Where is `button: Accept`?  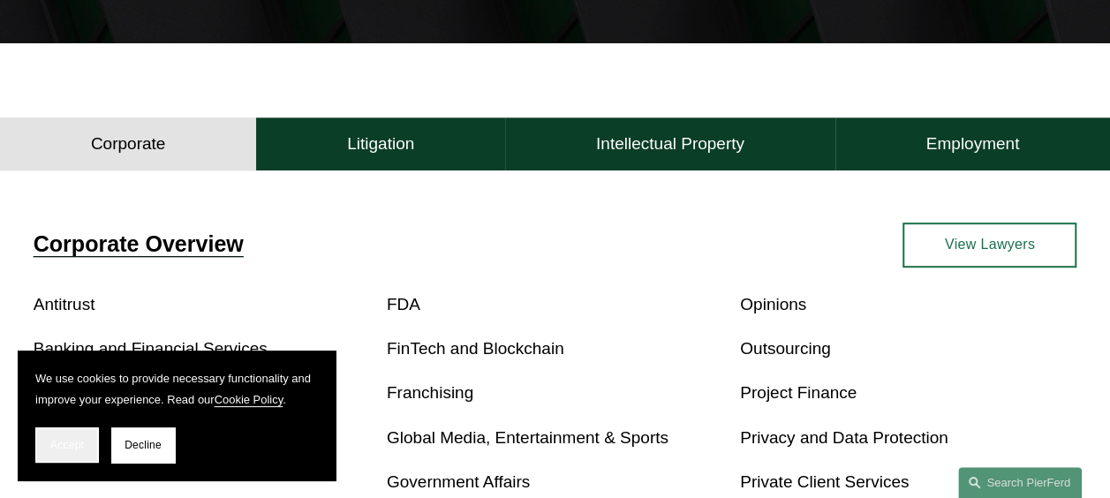 button: Accept is located at coordinates (67, 445).